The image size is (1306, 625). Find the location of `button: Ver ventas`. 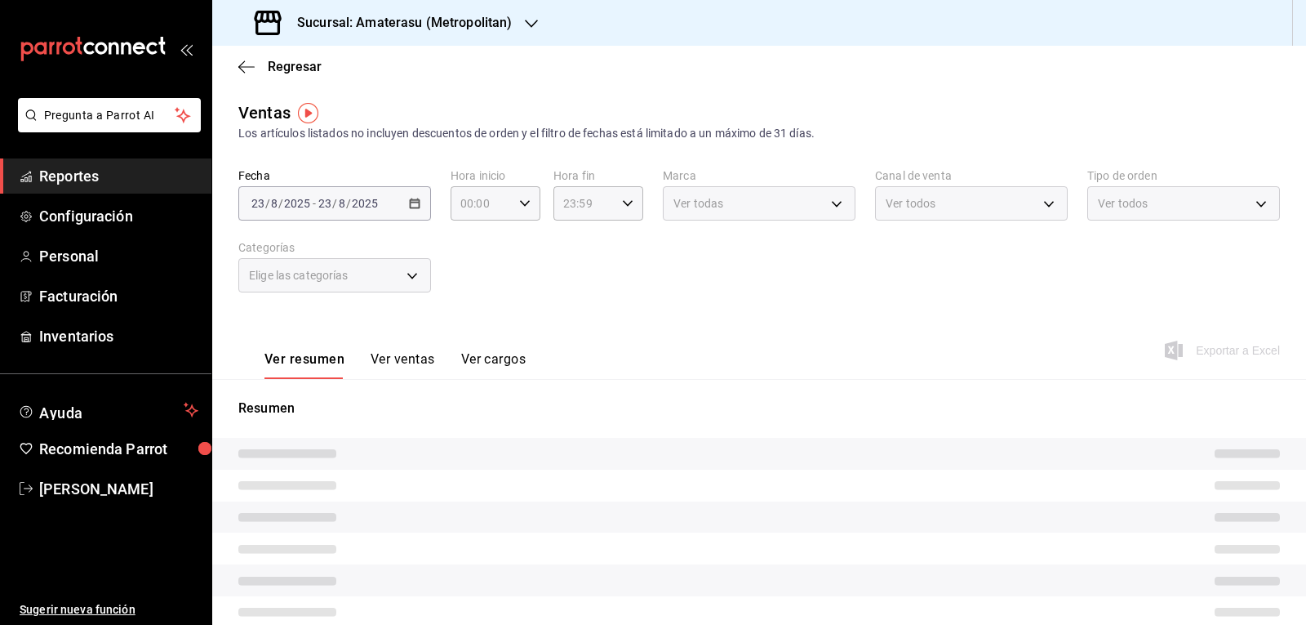

button: Ver ventas is located at coordinates (403, 365).